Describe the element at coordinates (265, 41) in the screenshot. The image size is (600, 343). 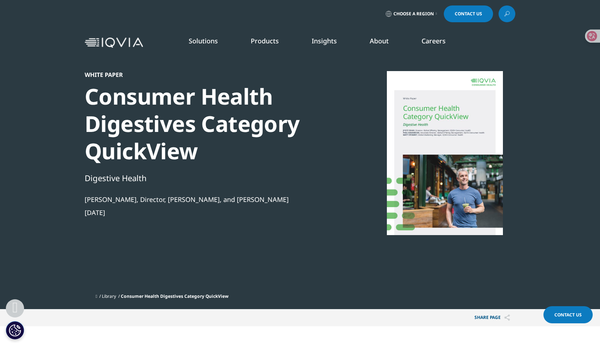
I see `a: Products` at that location.